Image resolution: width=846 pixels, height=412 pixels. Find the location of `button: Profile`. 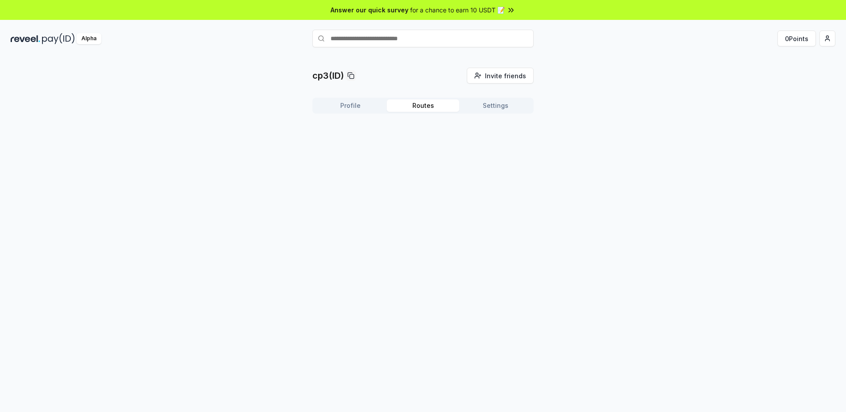

button: Profile is located at coordinates (350, 106).